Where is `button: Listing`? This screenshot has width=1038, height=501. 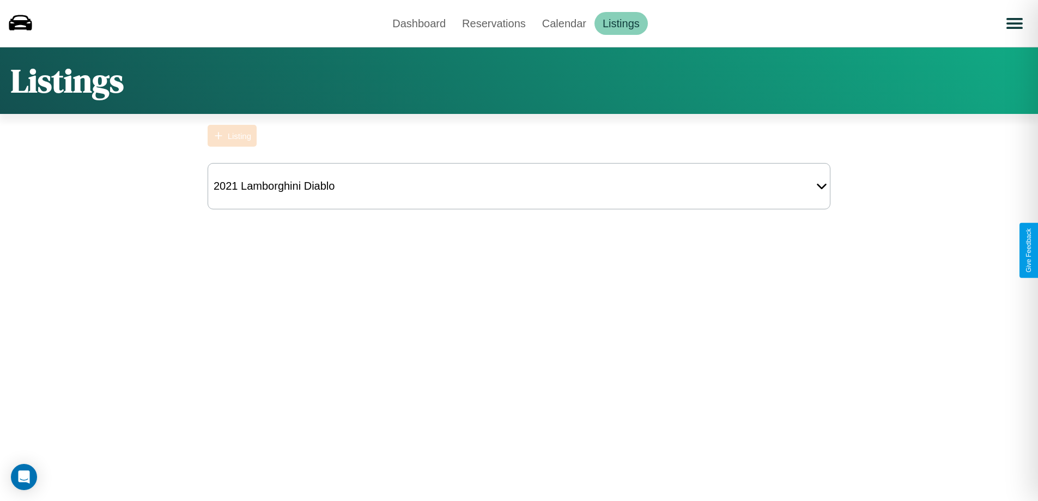 button: Listing is located at coordinates (232, 136).